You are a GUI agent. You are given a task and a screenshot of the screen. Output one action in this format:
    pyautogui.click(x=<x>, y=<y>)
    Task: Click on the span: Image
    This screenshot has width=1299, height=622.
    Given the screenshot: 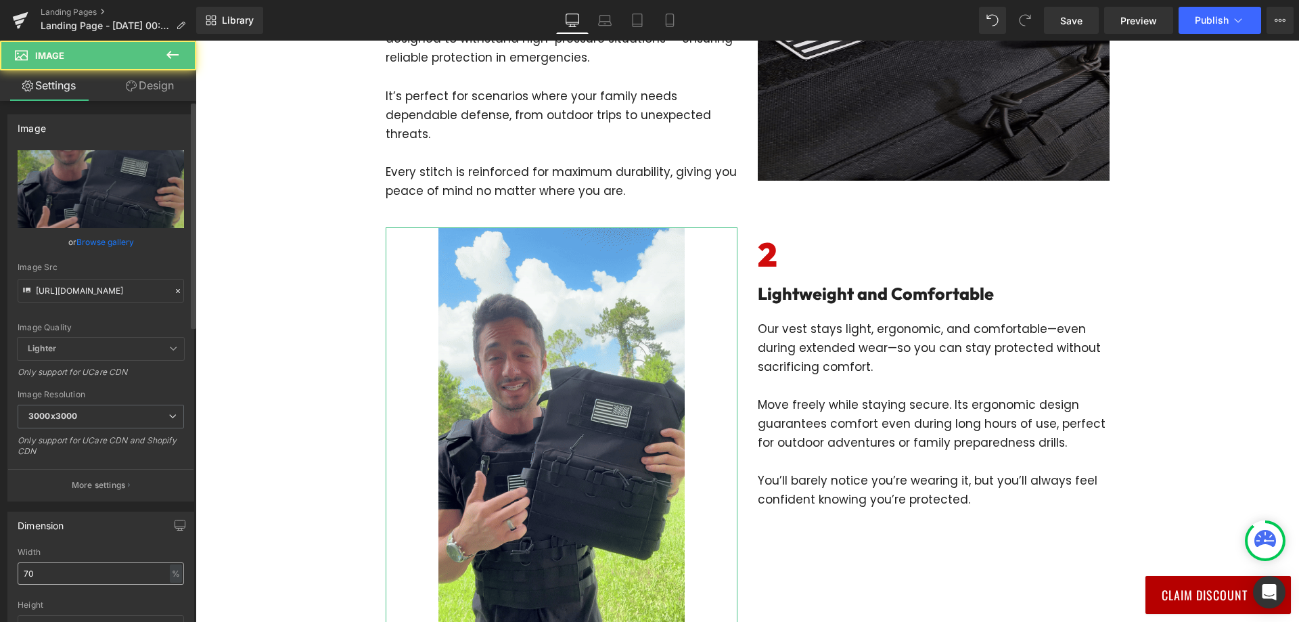 What is the action you would take?
    pyautogui.click(x=49, y=55)
    